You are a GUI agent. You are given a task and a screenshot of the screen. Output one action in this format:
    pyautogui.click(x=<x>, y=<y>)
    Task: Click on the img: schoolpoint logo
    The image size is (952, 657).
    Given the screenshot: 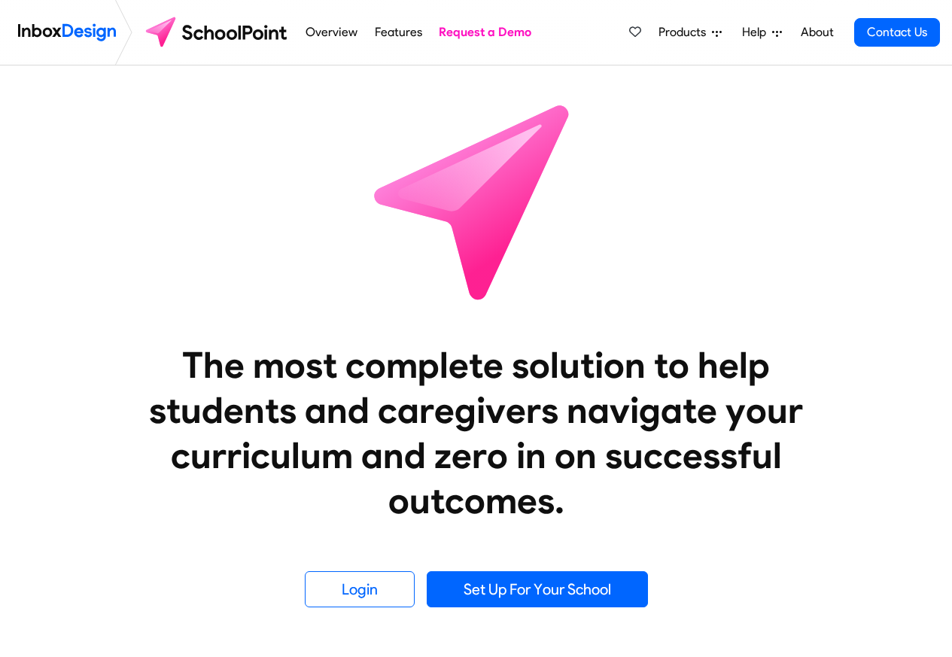 What is the action you would take?
    pyautogui.click(x=218, y=32)
    